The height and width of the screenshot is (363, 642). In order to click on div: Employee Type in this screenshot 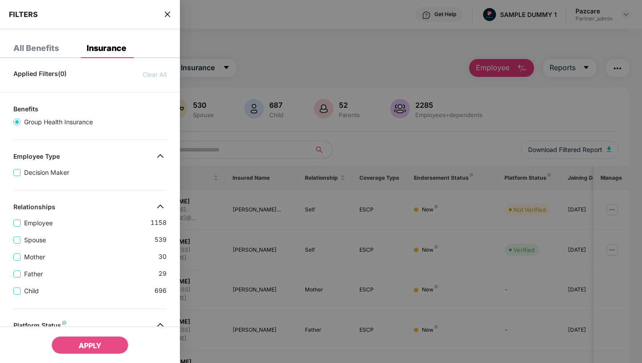, I will do `click(37, 158)`.